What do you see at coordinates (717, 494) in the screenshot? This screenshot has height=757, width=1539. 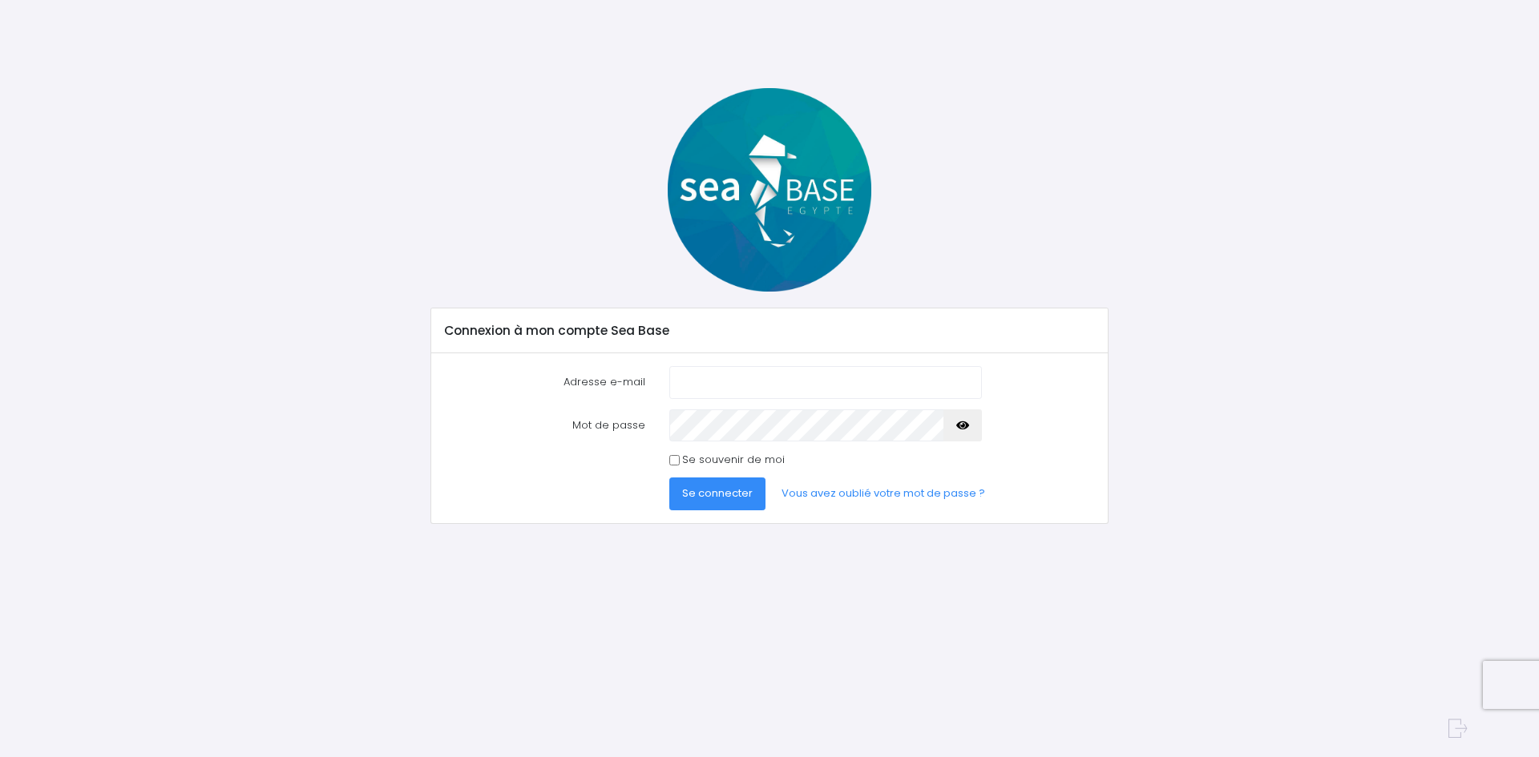 I see `button: Se connecter` at bounding box center [717, 494].